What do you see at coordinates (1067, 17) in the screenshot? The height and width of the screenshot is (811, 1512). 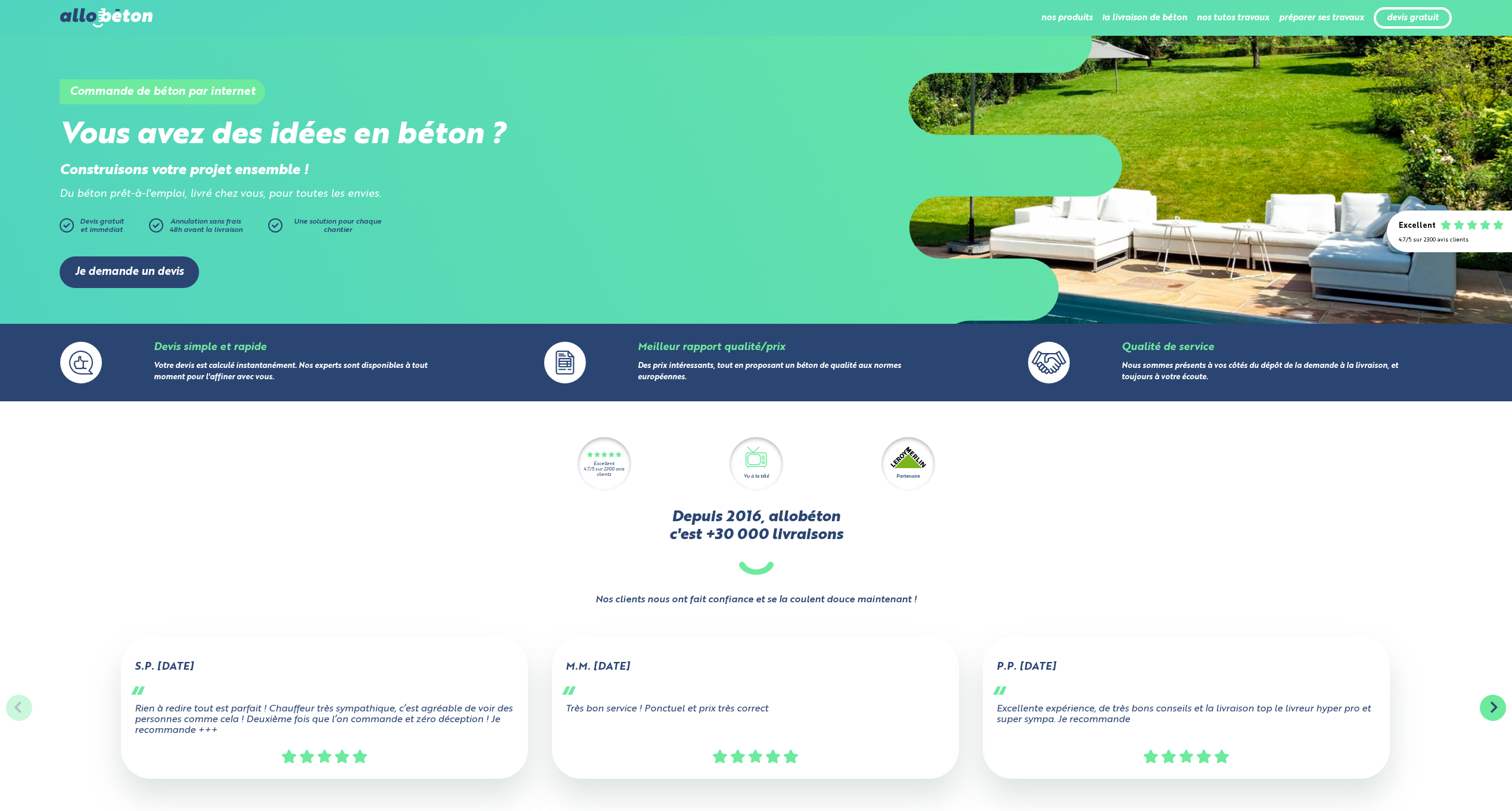 I see `li: nos produits` at bounding box center [1067, 17].